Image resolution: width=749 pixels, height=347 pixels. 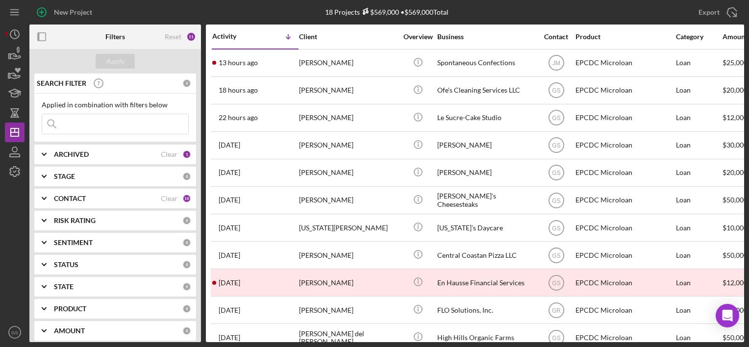 I want to click on time: 2025-09-25 18:33, so click(x=238, y=118).